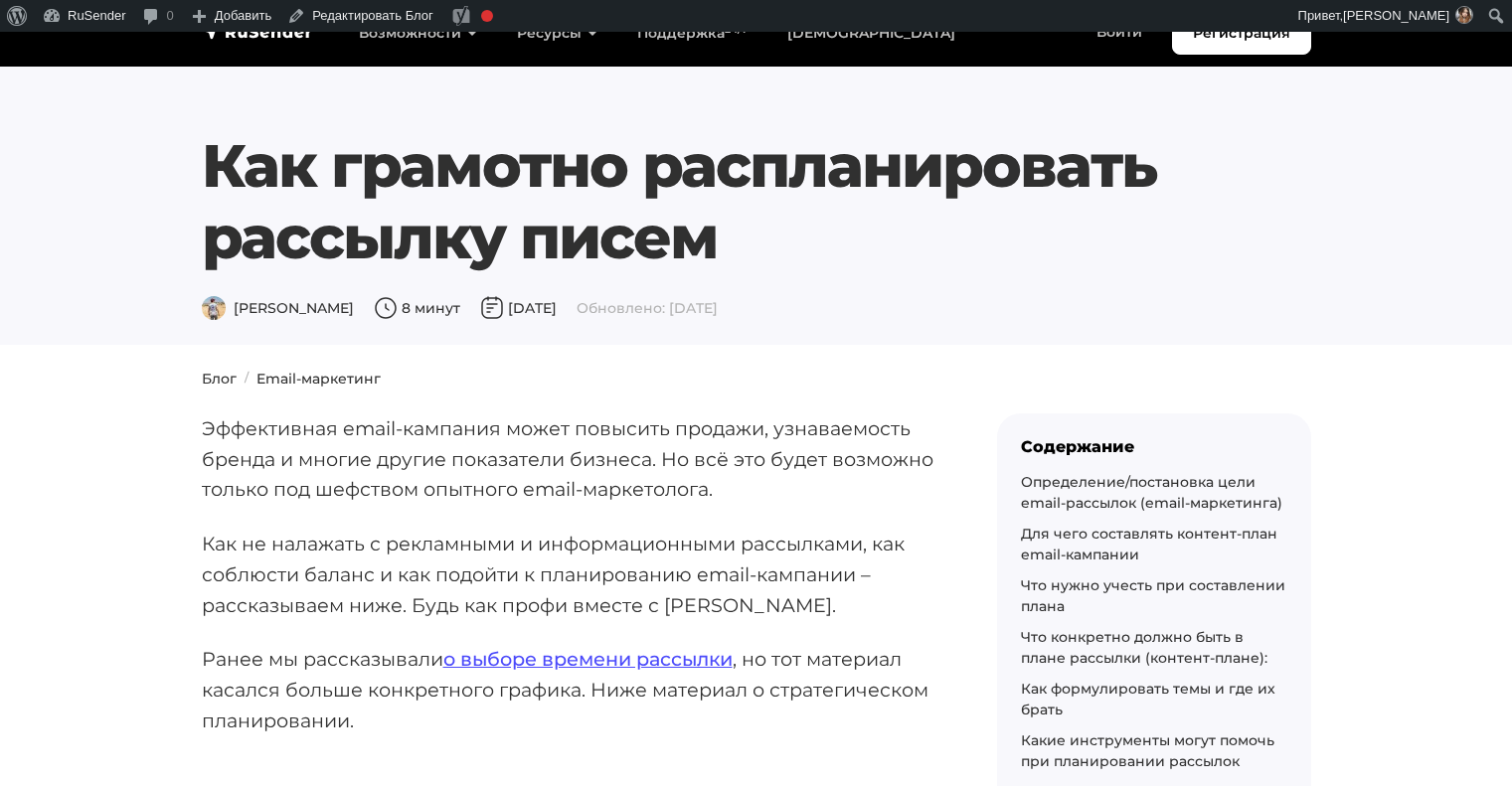  What do you see at coordinates (487, 16) in the screenshot?
I see `div: Фокусная ключевая фраза не установлена` at bounding box center [487, 16].